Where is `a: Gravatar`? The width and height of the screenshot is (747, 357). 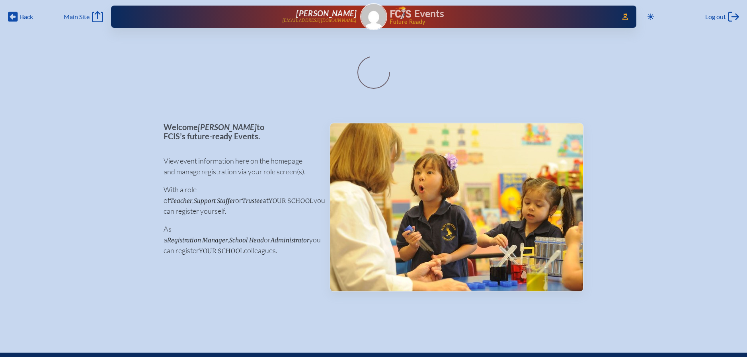 a: Gravatar is located at coordinates (374, 17).